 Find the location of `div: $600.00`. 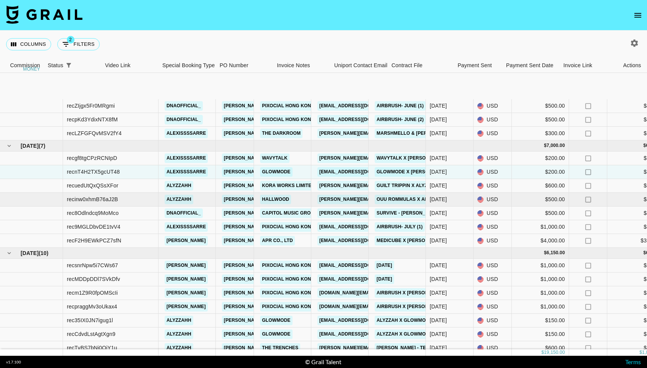

div: $600.00 is located at coordinates (540, 186).